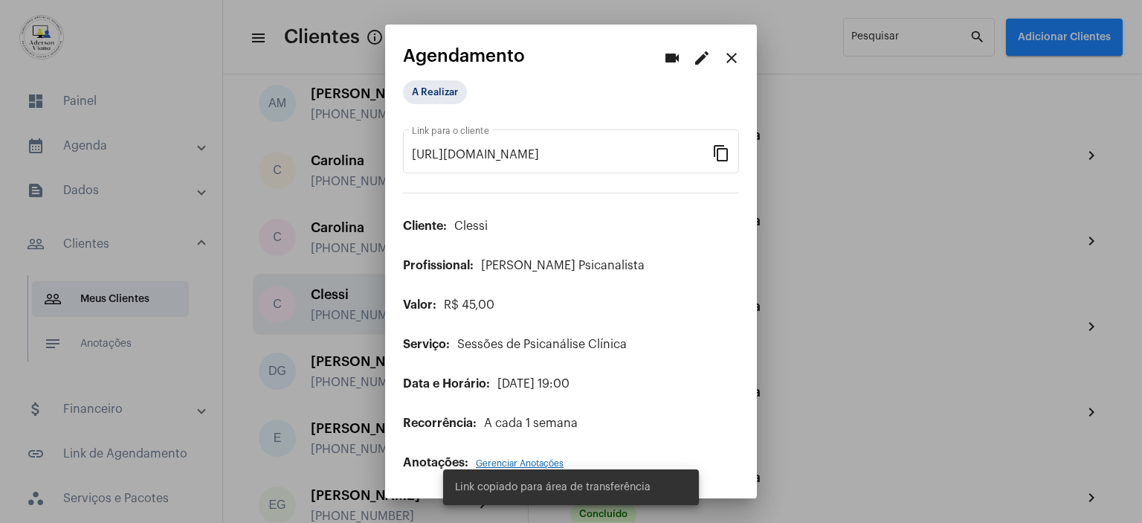 This screenshot has height=523, width=1142. Describe the element at coordinates (469, 305) in the screenshot. I see `span: R$ 45,00` at that location.